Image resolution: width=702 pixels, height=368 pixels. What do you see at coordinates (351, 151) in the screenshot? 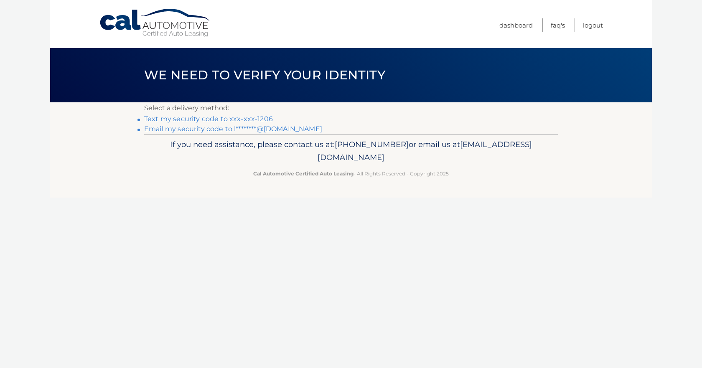
I see `p: If you need assistance, please contact us at: or email us at` at bounding box center [351, 151].